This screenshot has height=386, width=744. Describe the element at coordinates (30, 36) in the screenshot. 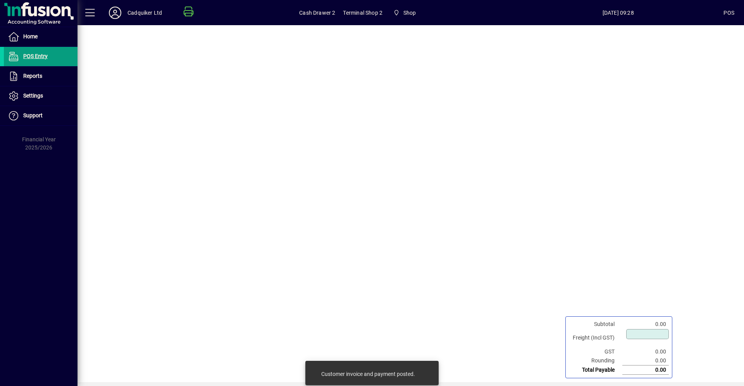

I see `span: Home` at that location.